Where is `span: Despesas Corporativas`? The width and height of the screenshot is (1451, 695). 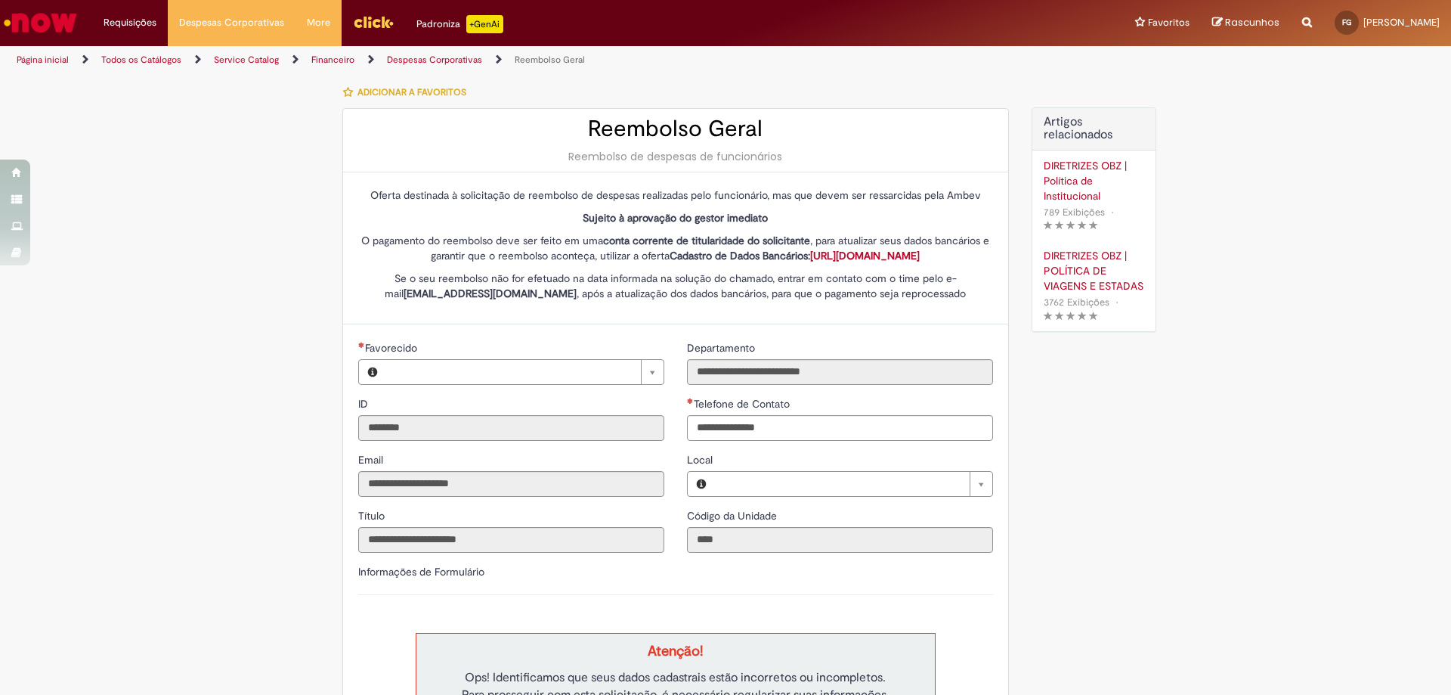 span: Despesas Corporativas is located at coordinates (231, 23).